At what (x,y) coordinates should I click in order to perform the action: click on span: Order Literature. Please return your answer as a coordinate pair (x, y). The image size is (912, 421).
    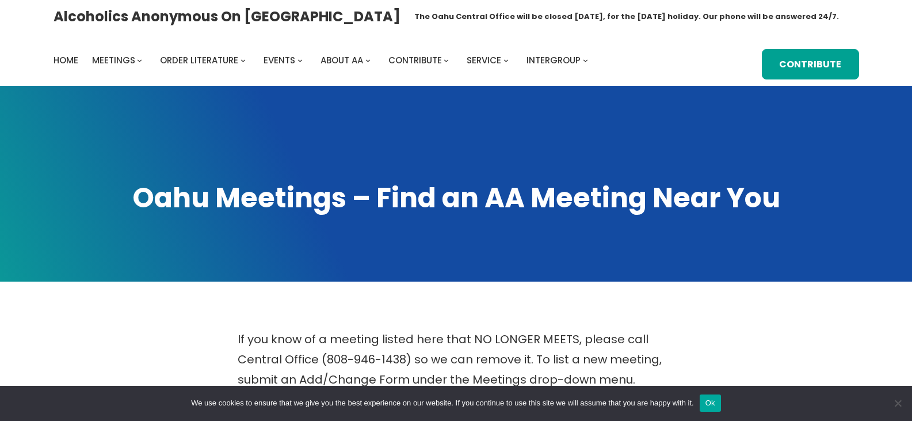
    Looking at the image, I should click on (199, 60).